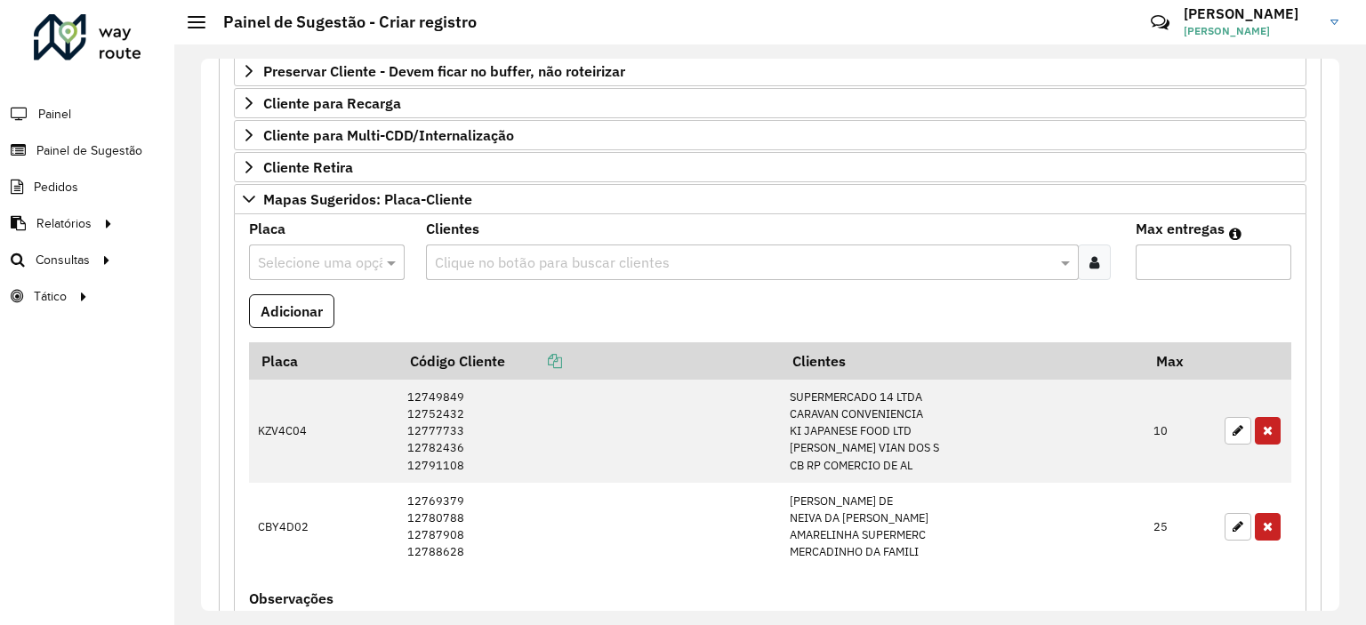  What do you see at coordinates (770, 103) in the screenshot?
I see `a: Cliente para Recarga` at bounding box center [770, 103].